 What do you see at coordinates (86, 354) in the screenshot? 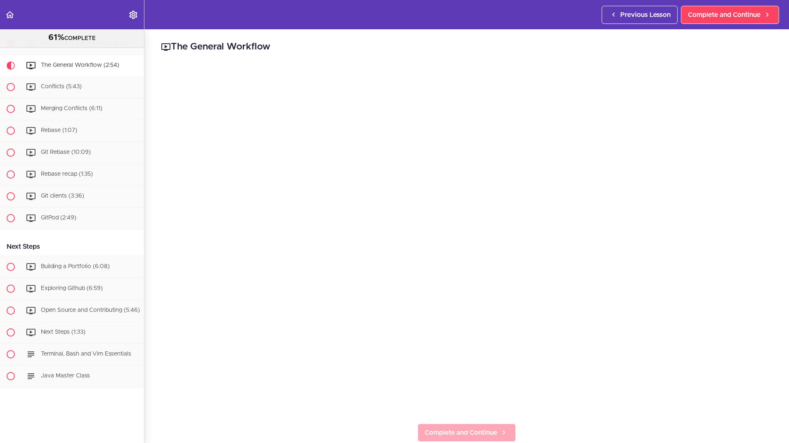
I see `span: Terminal, Bash and Vim Essentials` at bounding box center [86, 354].